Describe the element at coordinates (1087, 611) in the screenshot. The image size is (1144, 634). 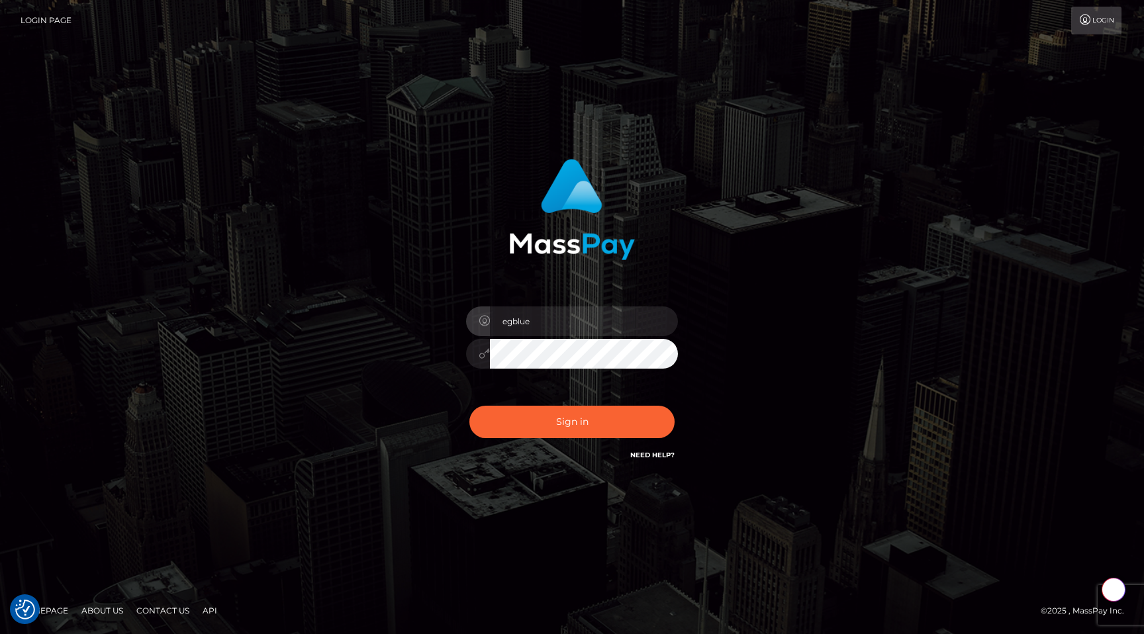
I see `div: © 2025 , MassPay Inc.` at that location.